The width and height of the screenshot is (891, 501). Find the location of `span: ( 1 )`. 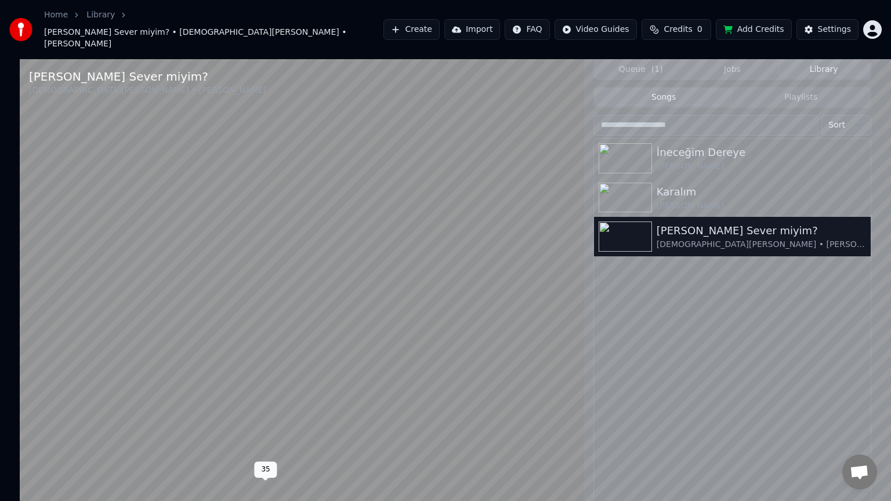

span: ( 1 ) is located at coordinates (658, 70).